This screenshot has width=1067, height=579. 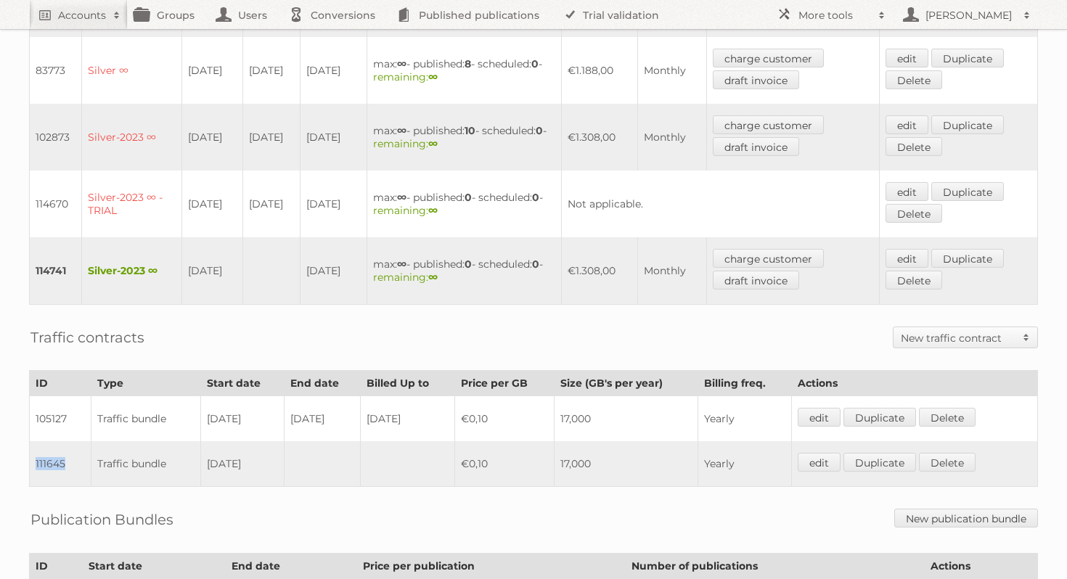 I want to click on h2: New traffic contract, so click(x=958, y=338).